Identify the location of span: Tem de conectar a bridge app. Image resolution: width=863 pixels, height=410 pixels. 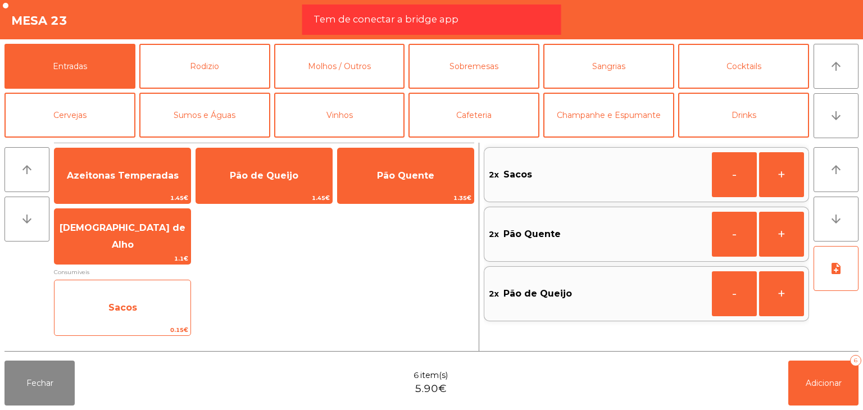
(386, 19).